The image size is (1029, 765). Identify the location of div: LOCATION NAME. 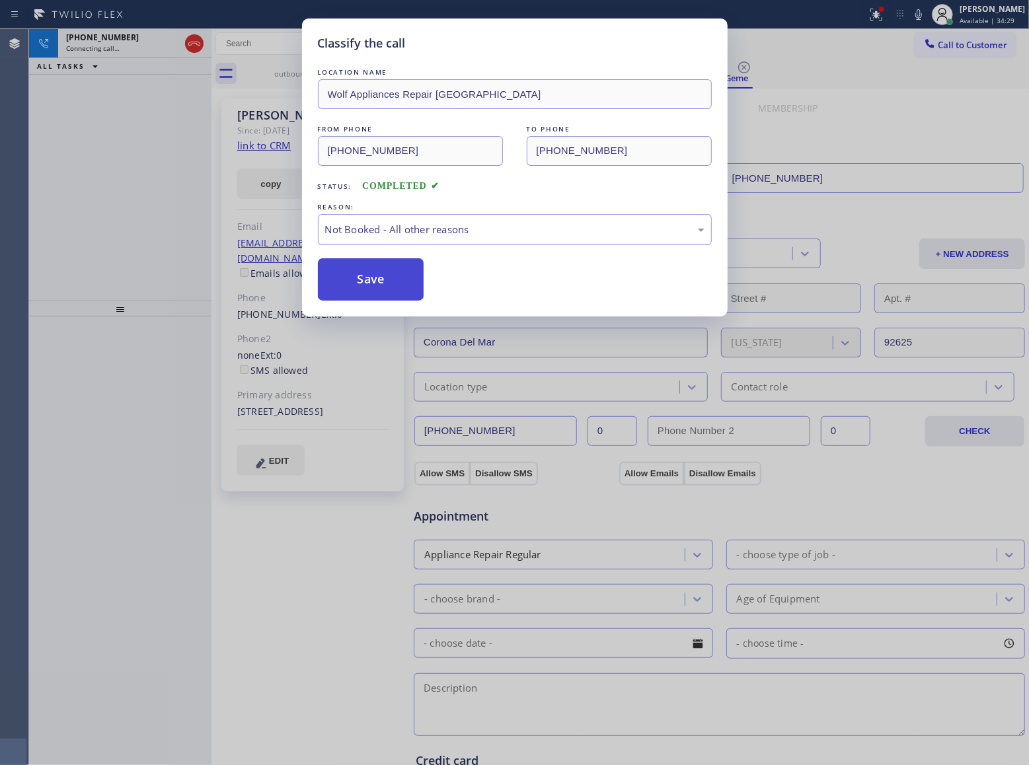
(515, 72).